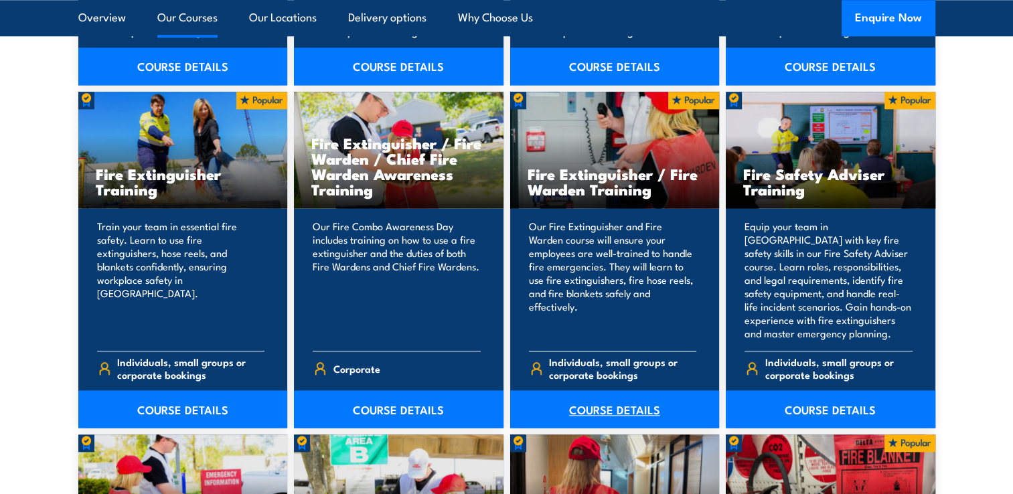  I want to click on span: Corporate, so click(357, 368).